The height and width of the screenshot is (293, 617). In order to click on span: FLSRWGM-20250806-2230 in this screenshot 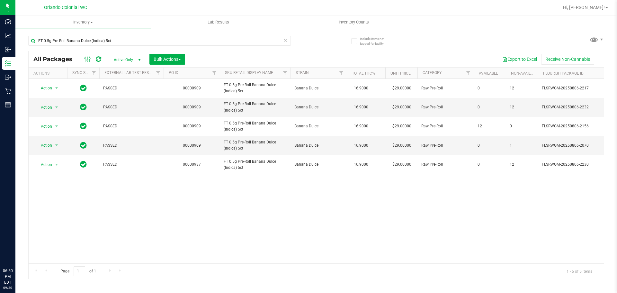, I will do `click(573, 164)`.